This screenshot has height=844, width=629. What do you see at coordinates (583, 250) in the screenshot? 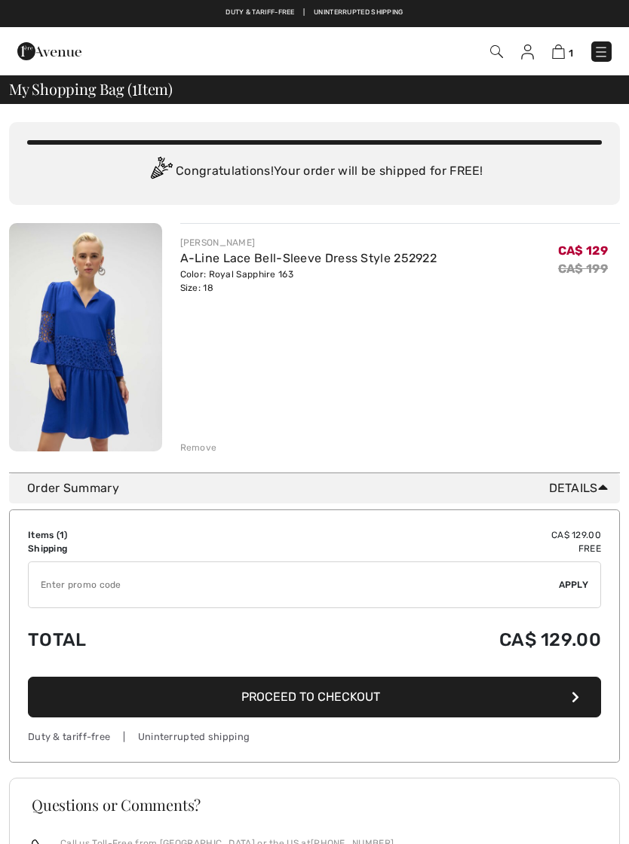
I see `span: CA$ 129` at bounding box center [583, 250].